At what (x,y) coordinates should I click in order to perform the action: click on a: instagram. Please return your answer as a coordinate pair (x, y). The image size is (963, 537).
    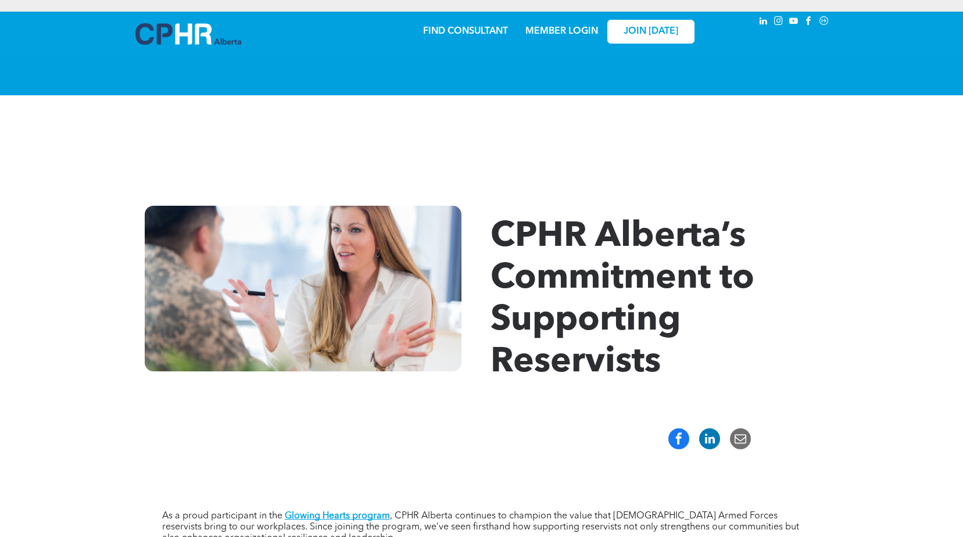
    Looking at the image, I should click on (779, 22).